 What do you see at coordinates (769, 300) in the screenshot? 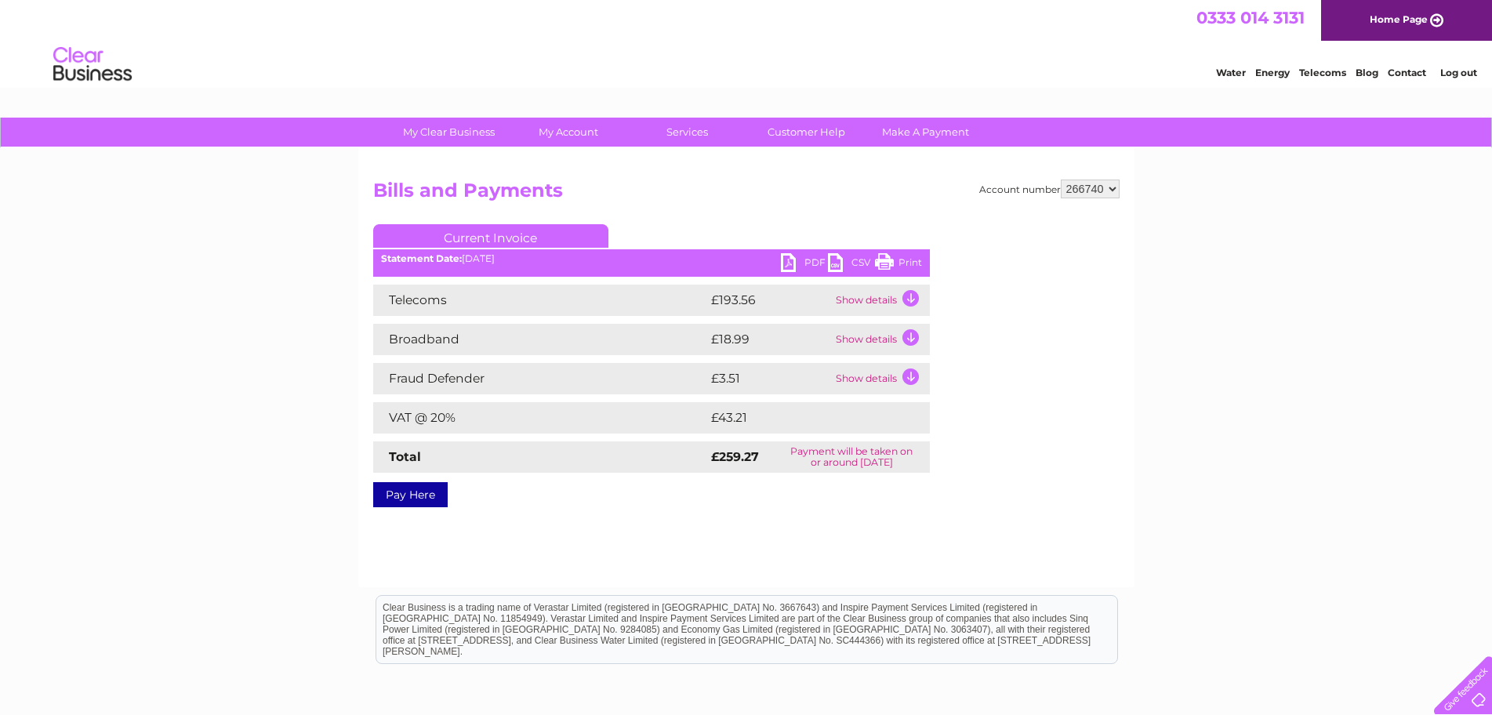
I see `td: £193.56` at bounding box center [769, 300].